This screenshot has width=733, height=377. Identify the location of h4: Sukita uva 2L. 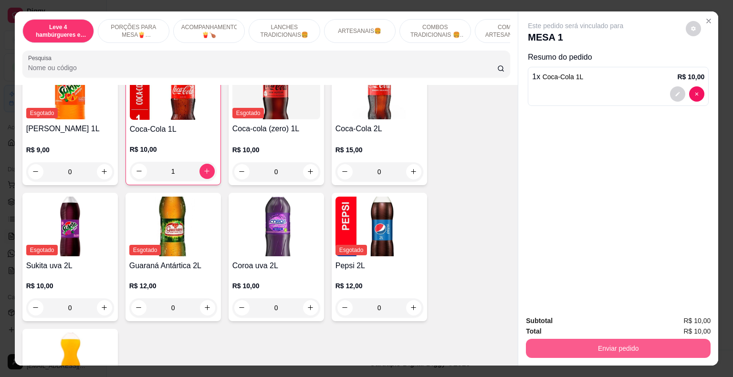
(70, 266).